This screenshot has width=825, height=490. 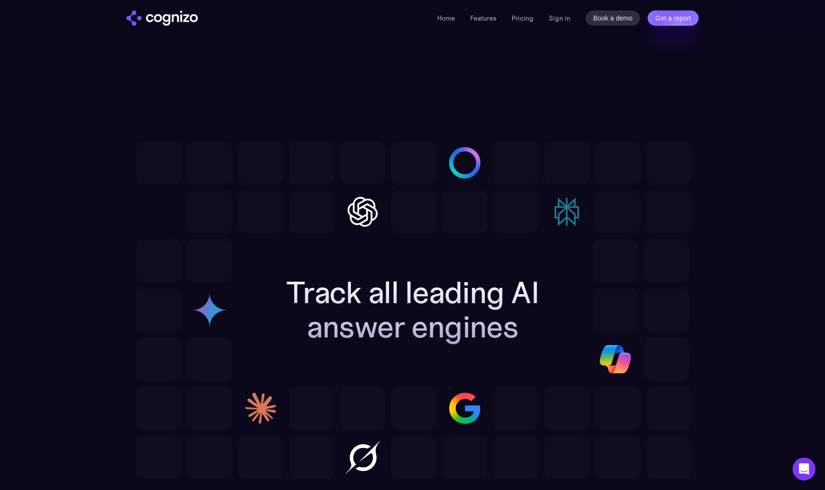 I want to click on a: Book a demo, so click(x=613, y=18).